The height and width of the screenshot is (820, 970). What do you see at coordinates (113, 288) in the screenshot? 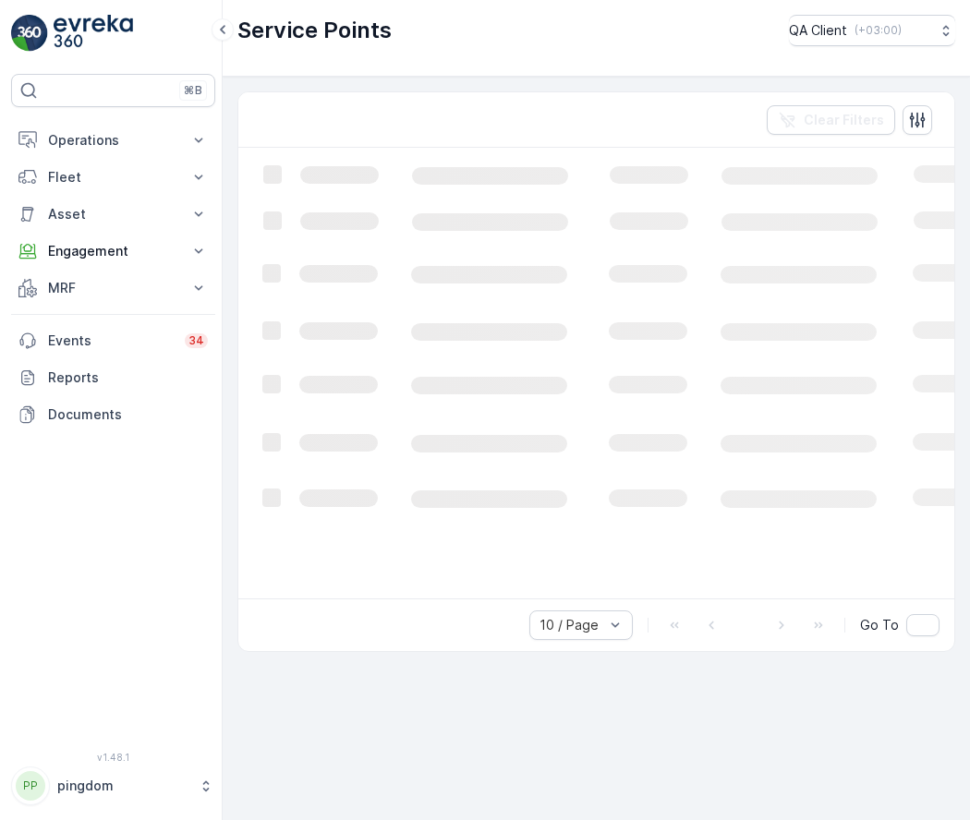
I see `p: MRF` at bounding box center [113, 288].